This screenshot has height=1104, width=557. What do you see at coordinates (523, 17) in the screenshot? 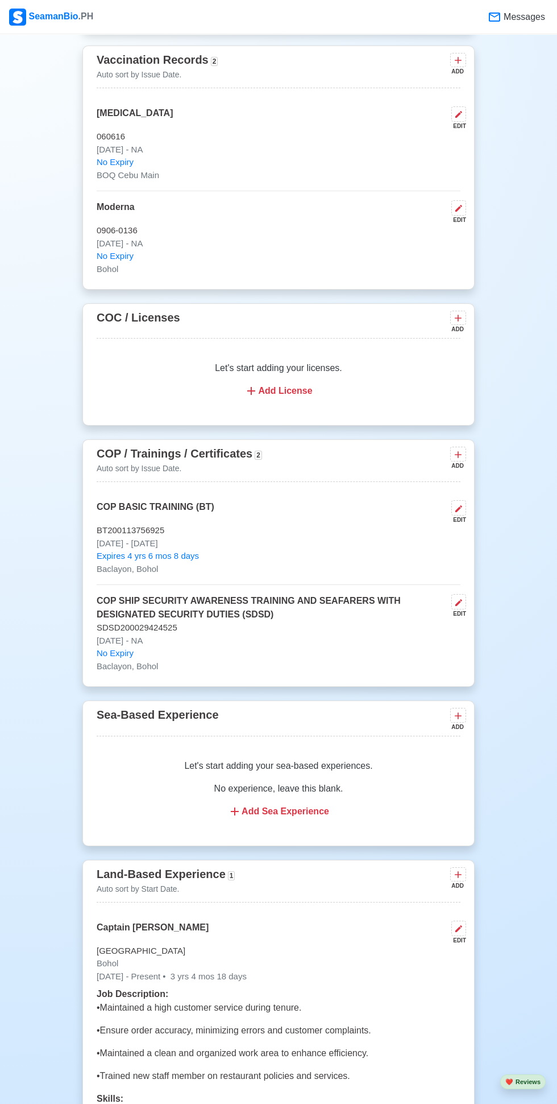
I see `span: Messages` at bounding box center [523, 17].